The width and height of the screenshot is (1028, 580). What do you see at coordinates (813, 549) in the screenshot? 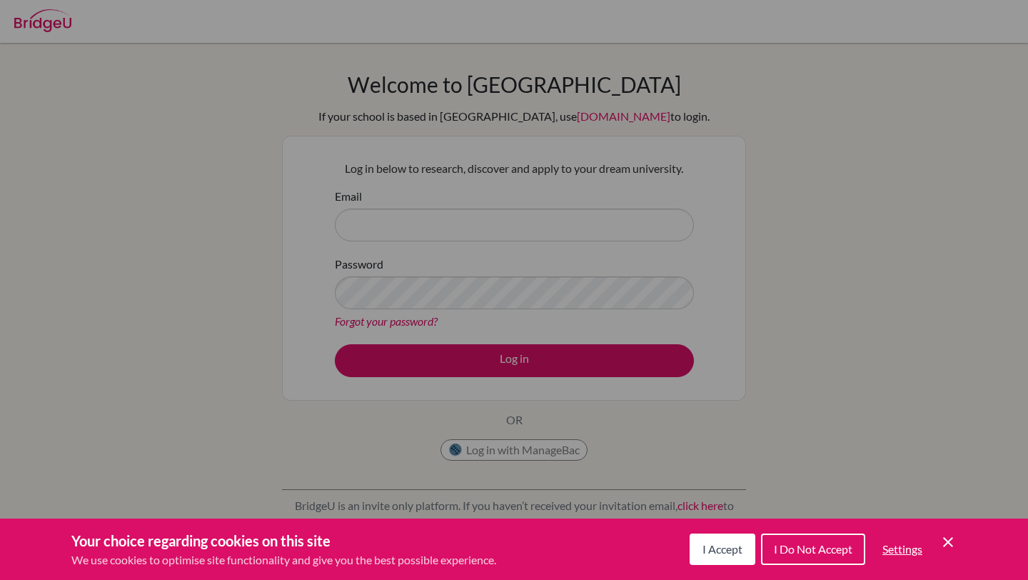
I see `button: I Do Not Accept` at bounding box center [813, 549].